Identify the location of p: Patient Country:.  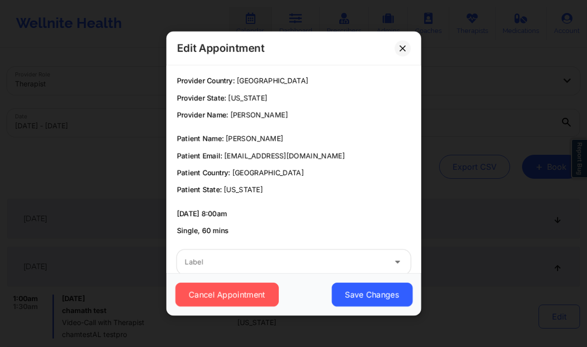
(294, 173).